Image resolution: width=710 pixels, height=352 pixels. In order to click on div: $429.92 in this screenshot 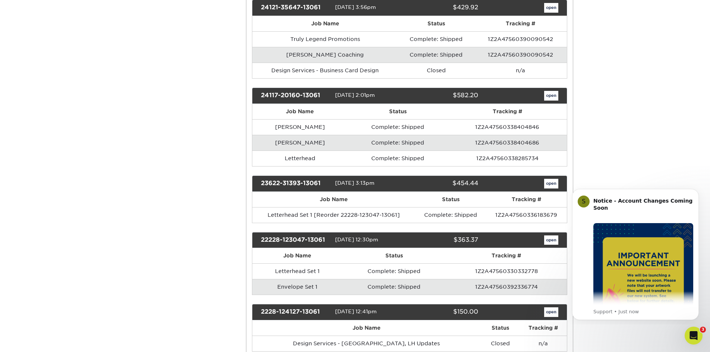, I will do `click(444, 8)`.